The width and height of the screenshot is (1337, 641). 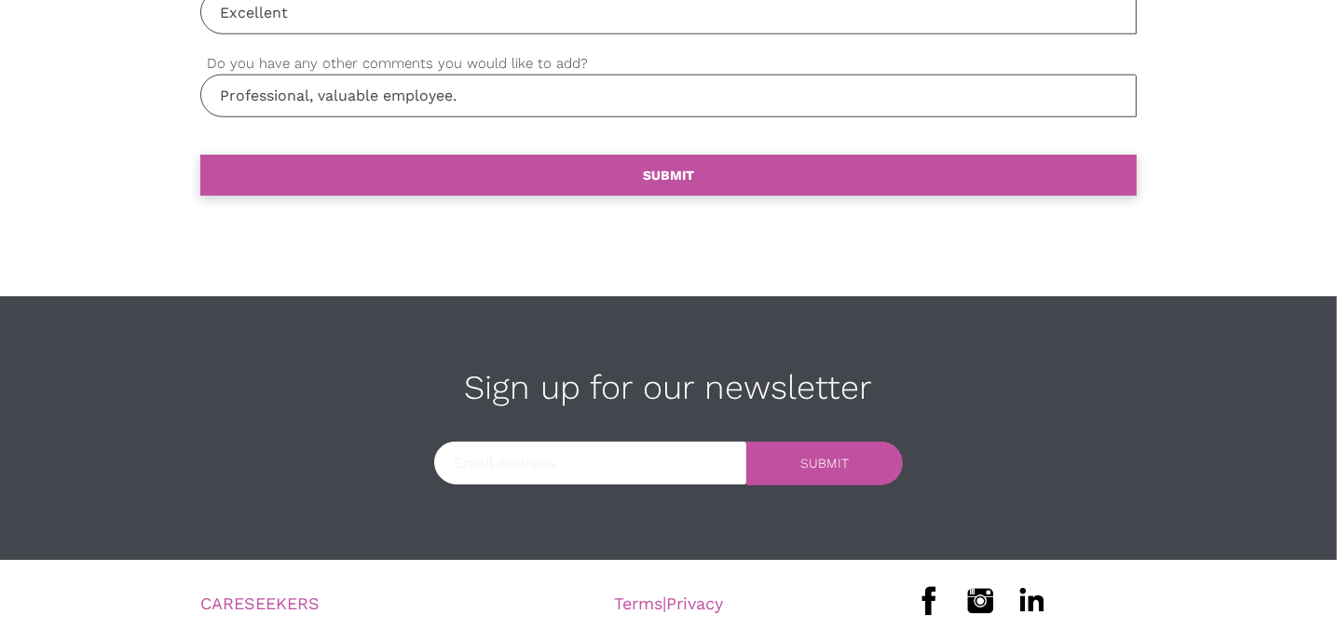 What do you see at coordinates (668, 175) in the screenshot?
I see `b: SUBMIT` at bounding box center [668, 175].